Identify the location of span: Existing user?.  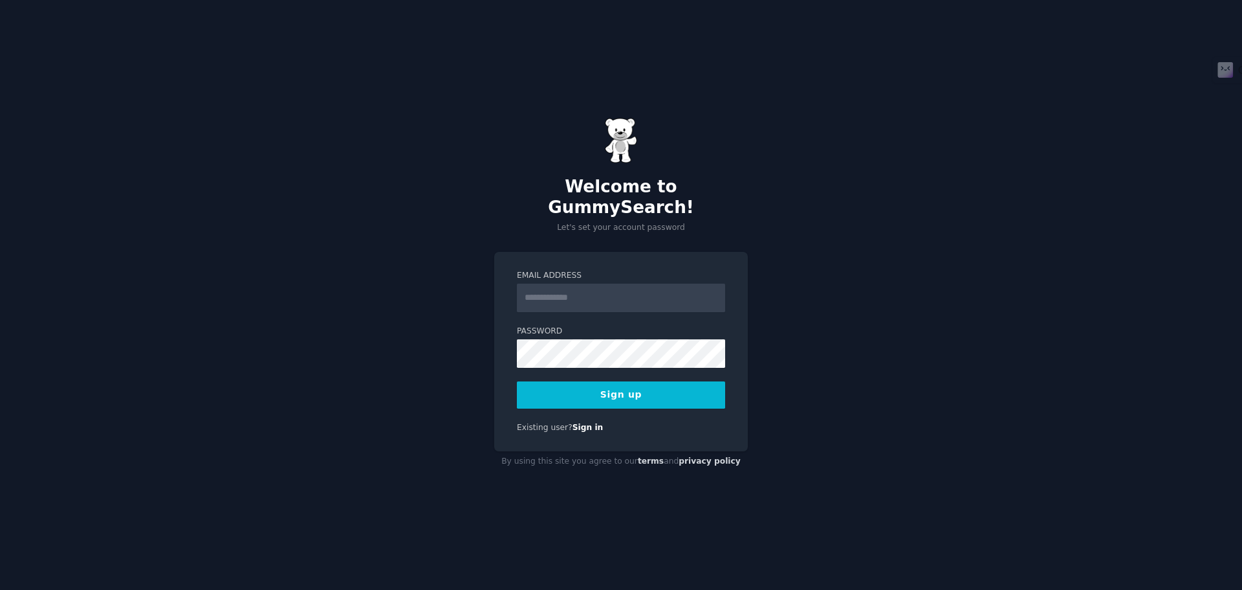
(545, 427).